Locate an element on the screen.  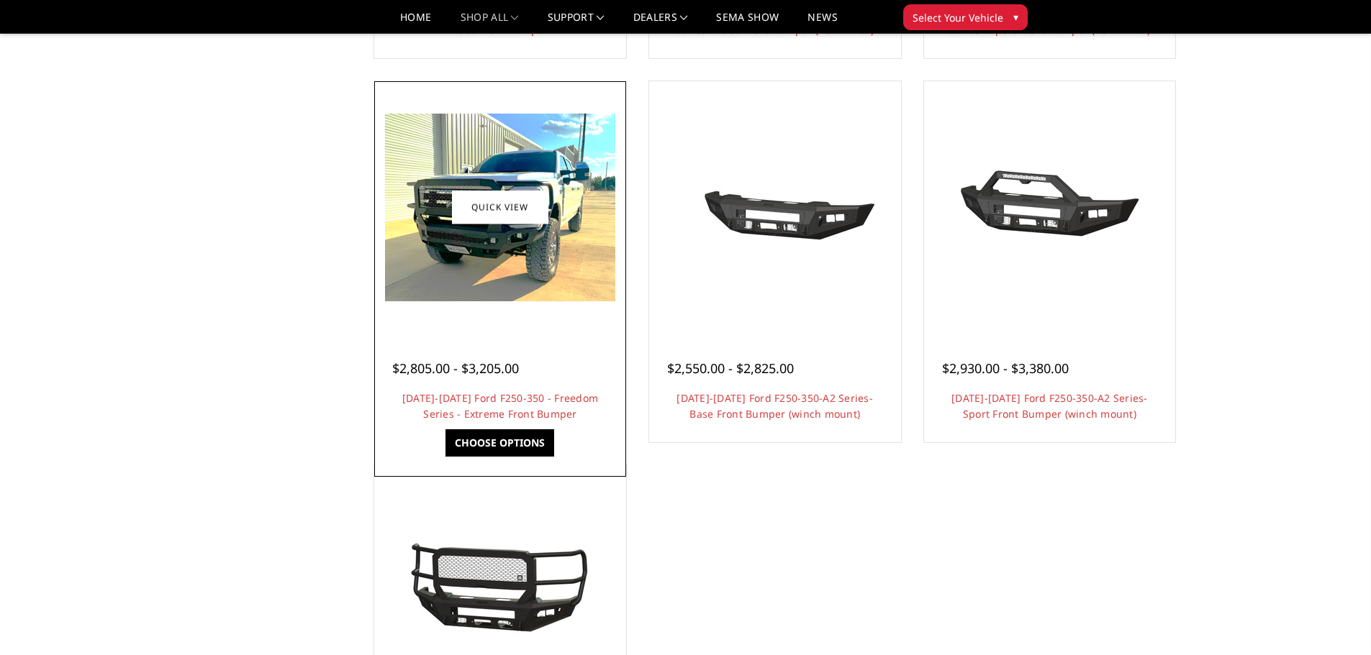
img: 2023-2025 Ford F250-350 - Freedom Series - Extreme Front Bumper is located at coordinates (500, 207).